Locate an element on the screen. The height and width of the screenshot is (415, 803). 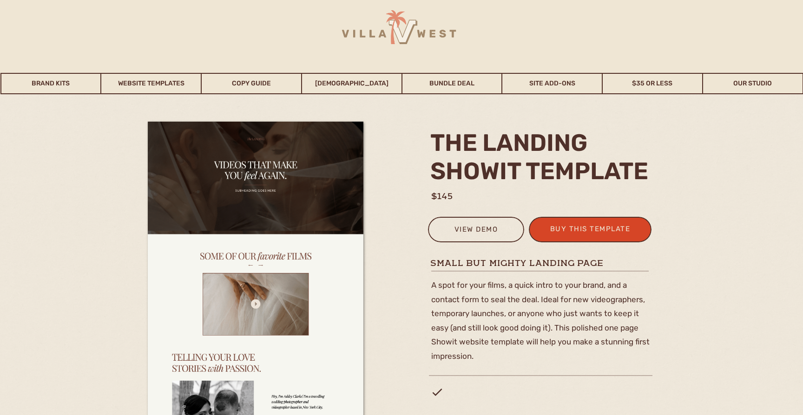
div: buy this template is located at coordinates (590, 230).